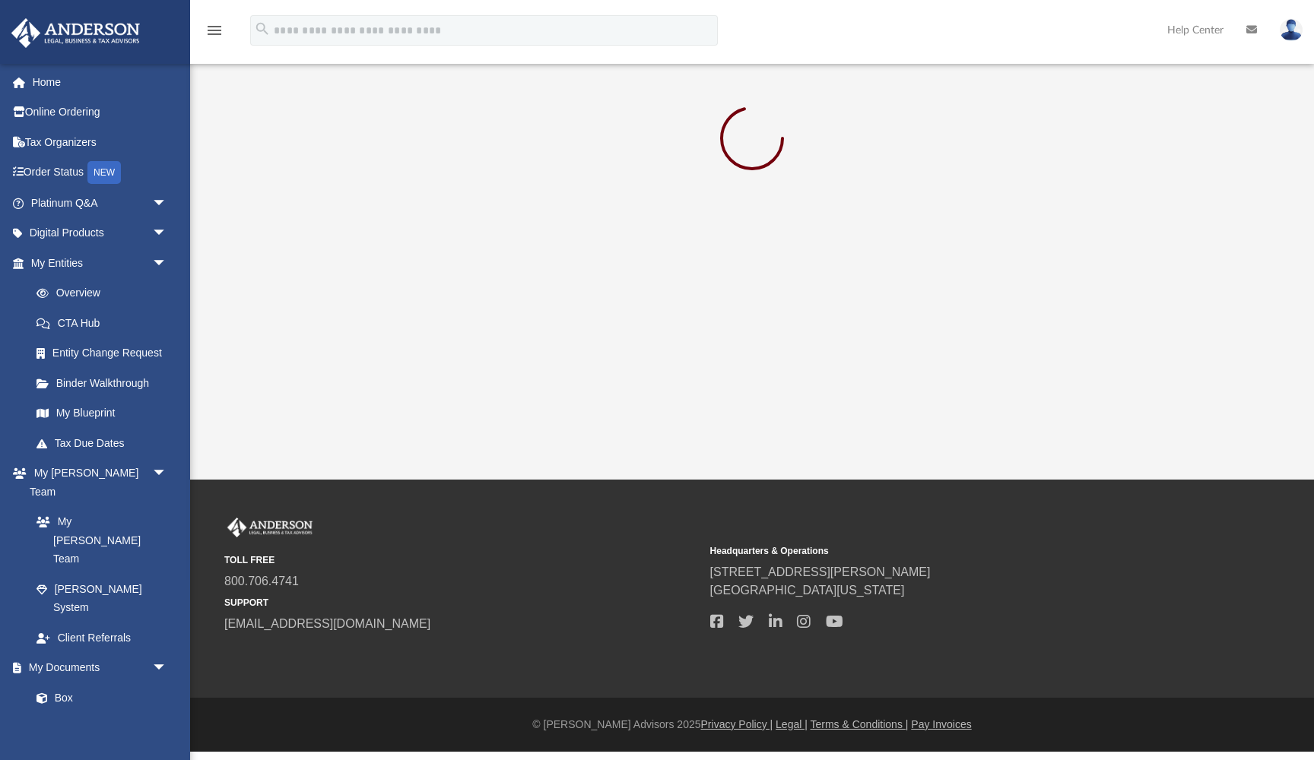  I want to click on a: My Entitiesarrow_drop_down, so click(100, 263).